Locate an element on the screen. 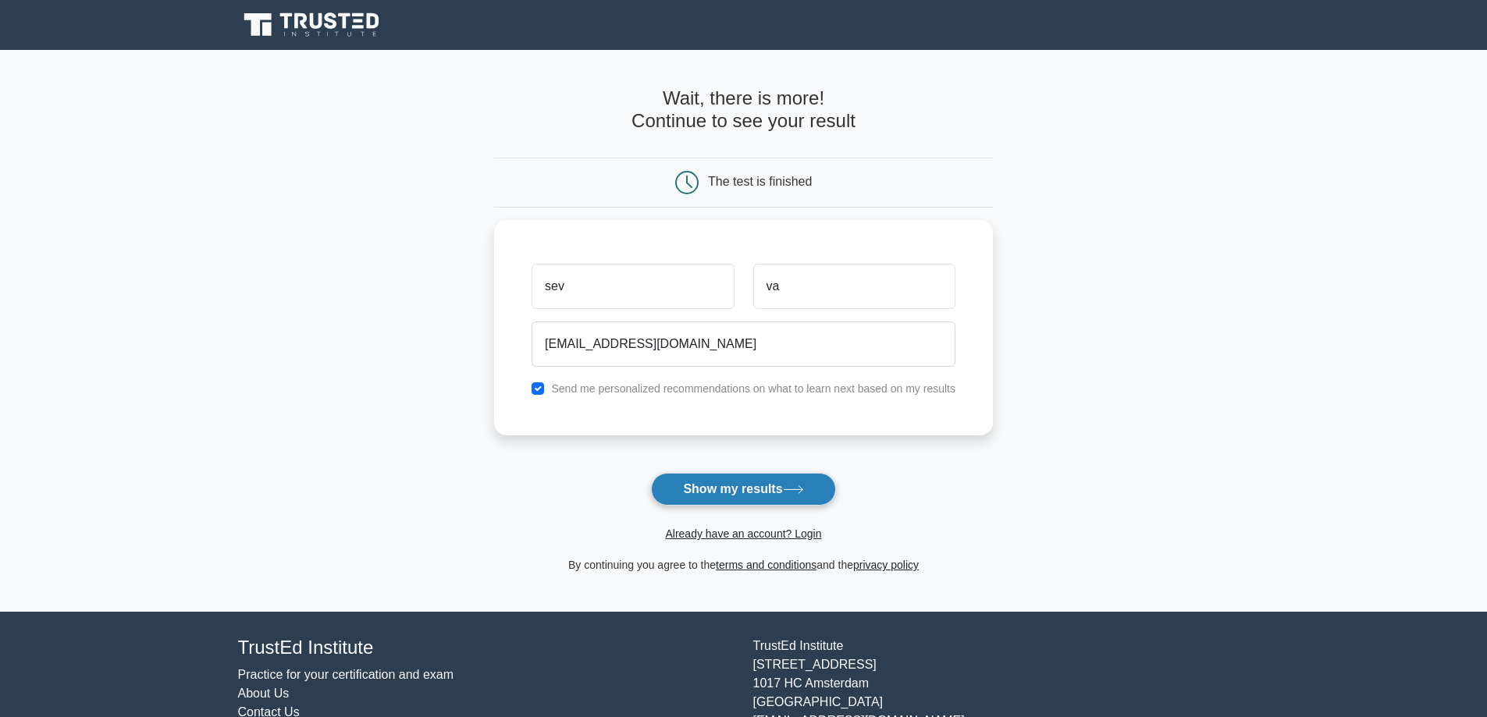  input: Email is located at coordinates (743, 344).